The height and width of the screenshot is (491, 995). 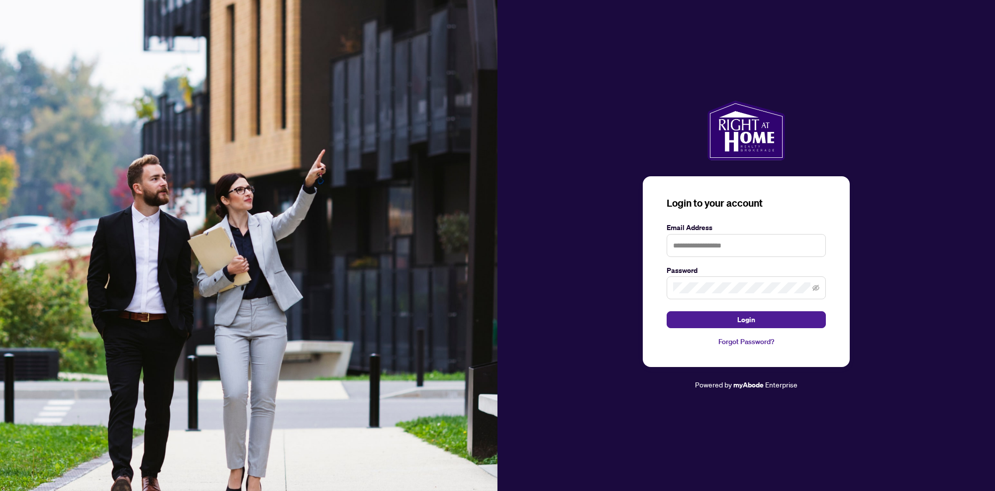 What do you see at coordinates (746, 319) in the screenshot?
I see `span: Login` at bounding box center [746, 319].